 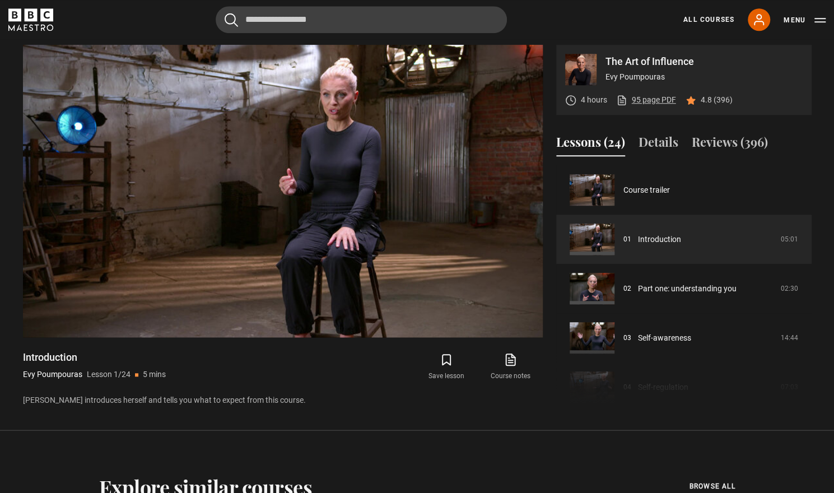 I want to click on a: BBC Maestro, so click(x=31, y=20).